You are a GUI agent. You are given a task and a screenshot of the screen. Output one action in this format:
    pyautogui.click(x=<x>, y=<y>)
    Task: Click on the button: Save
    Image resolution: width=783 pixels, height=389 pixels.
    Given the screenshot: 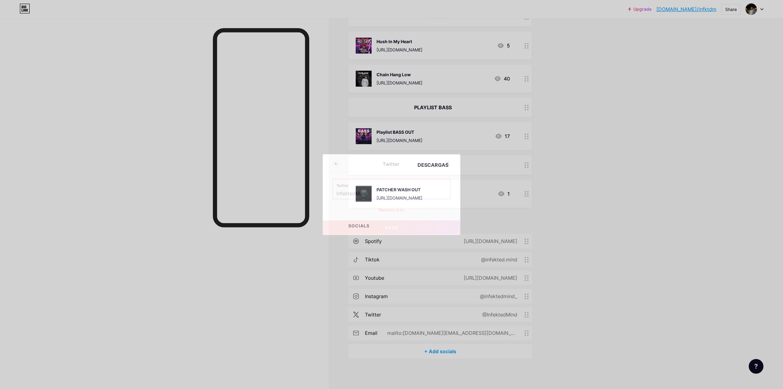 What is the action you would take?
    pyautogui.click(x=392, y=228)
    